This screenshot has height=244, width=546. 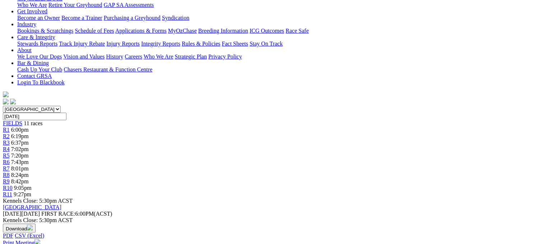 What do you see at coordinates (19, 228) in the screenshot?
I see `button: Download` at bounding box center [19, 228].